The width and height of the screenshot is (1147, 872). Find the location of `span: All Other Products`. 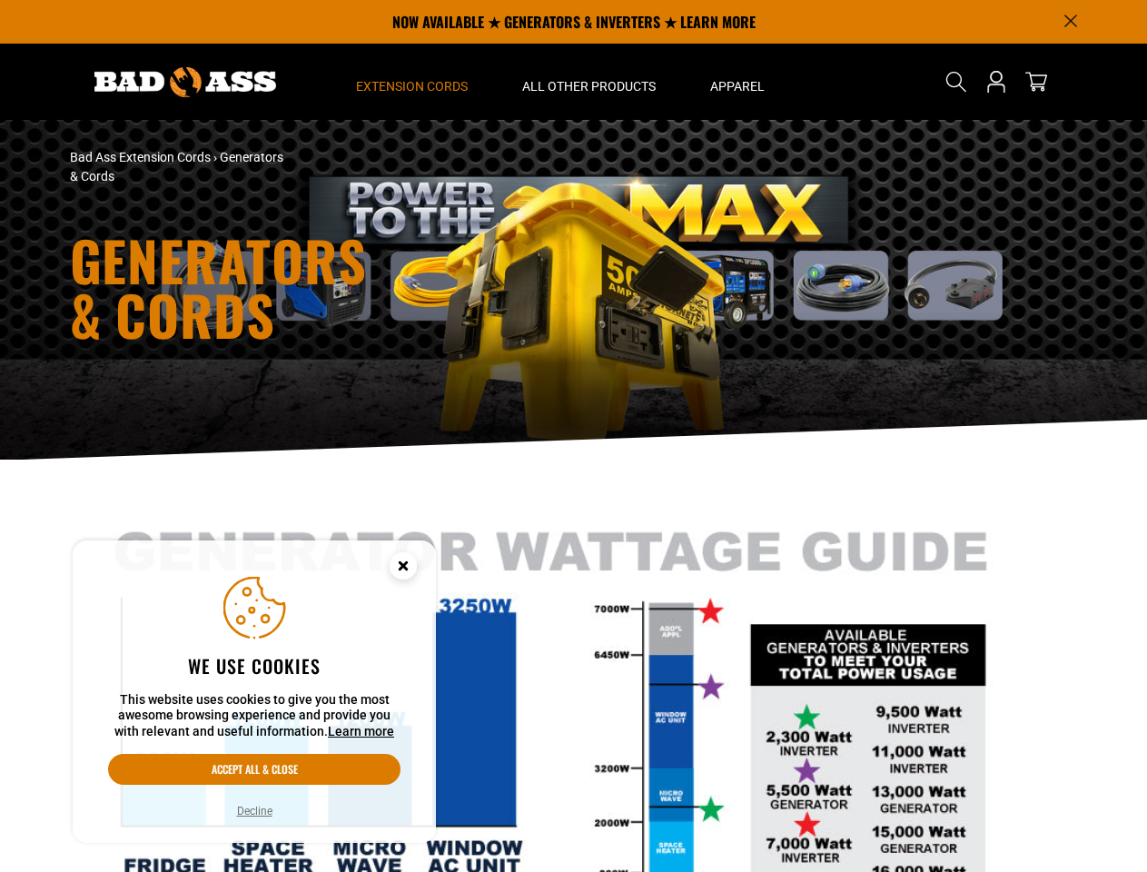

span: All Other Products is located at coordinates (589, 86).